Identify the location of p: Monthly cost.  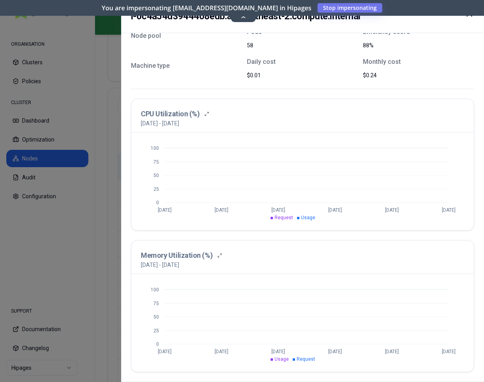
(418, 62).